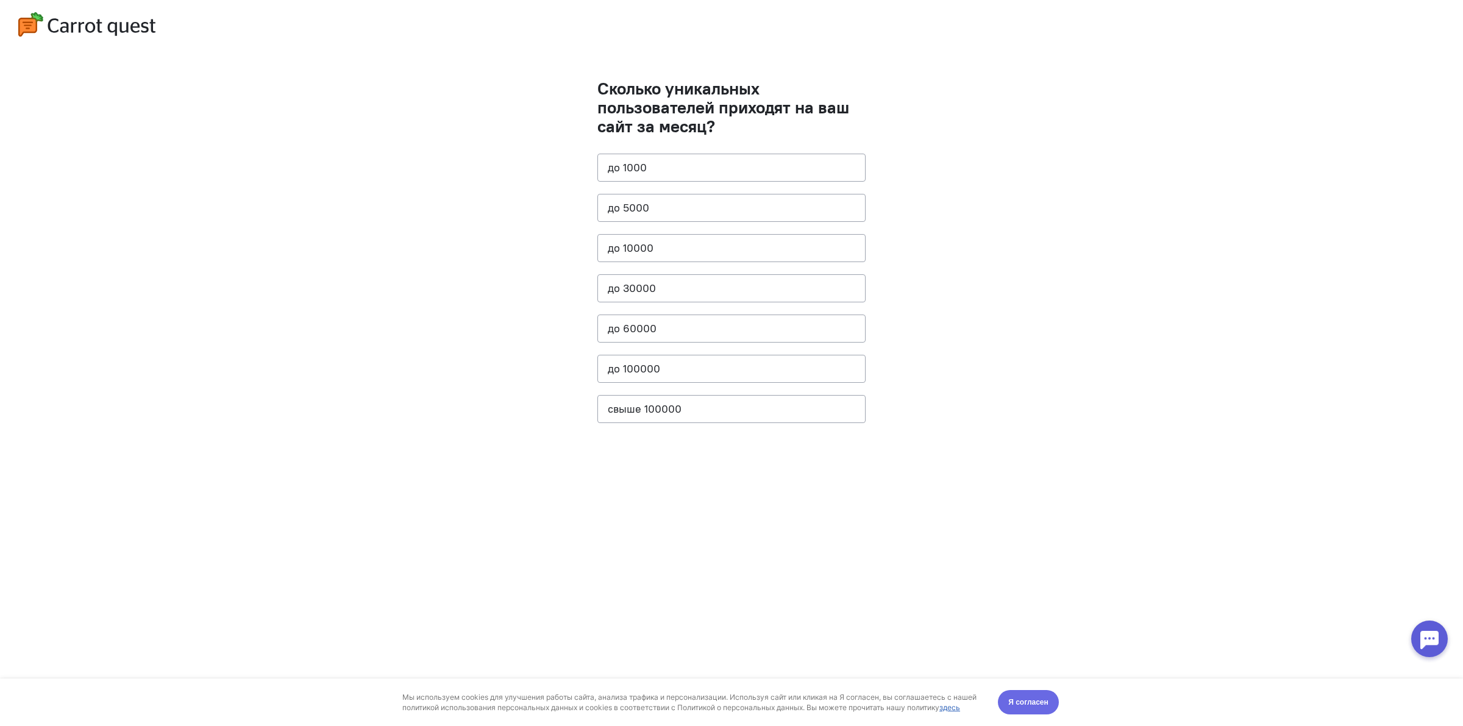  What do you see at coordinates (732, 208) in the screenshot?
I see `button: до 5000` at bounding box center [732, 208].